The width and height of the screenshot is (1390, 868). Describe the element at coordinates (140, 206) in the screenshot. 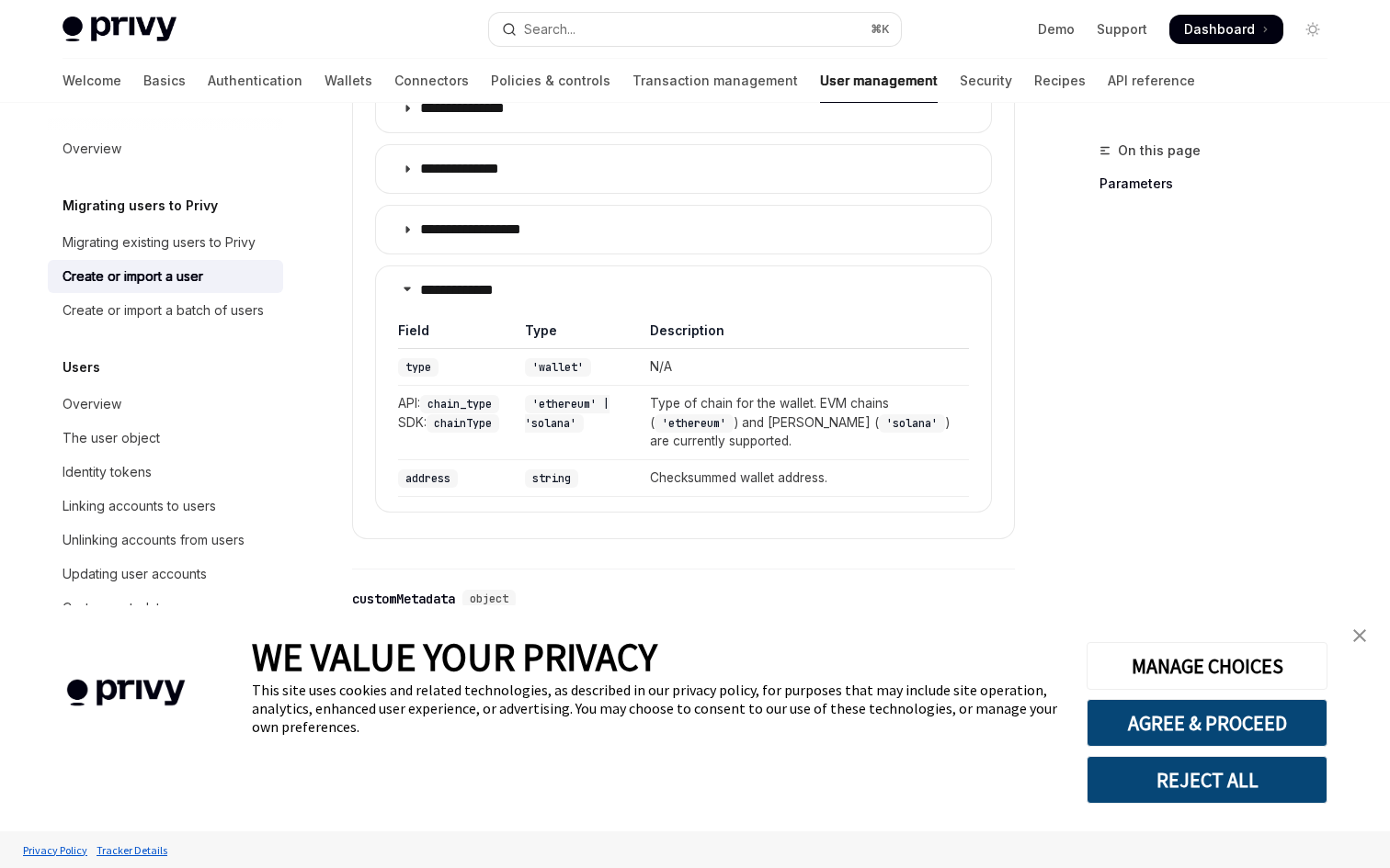

I see `h5: Migrating users to Privy` at that location.